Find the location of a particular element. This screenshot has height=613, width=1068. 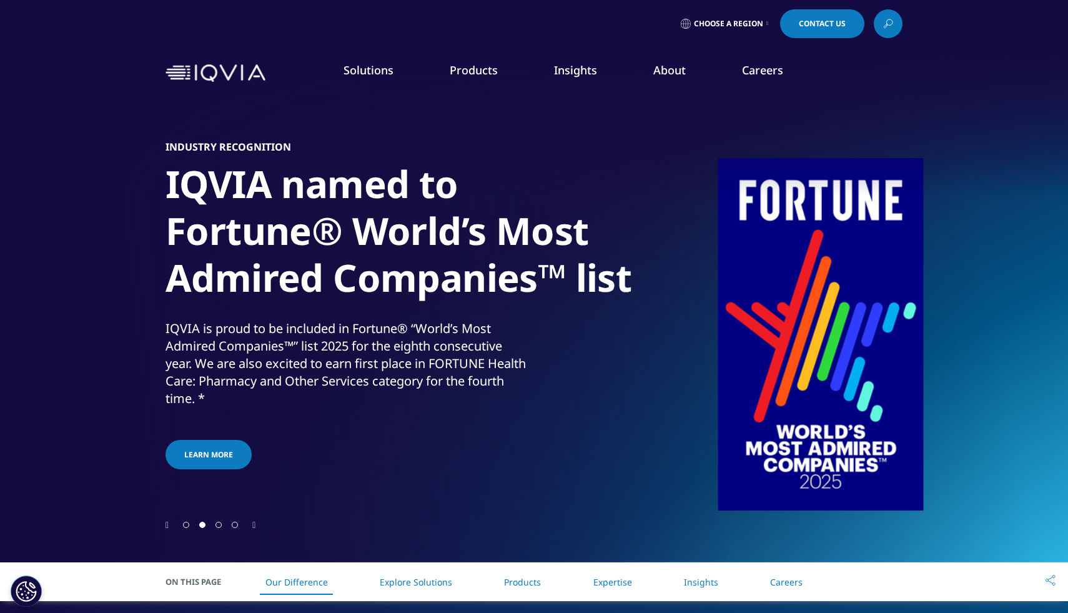

button: Cookies Settings is located at coordinates (26, 591).